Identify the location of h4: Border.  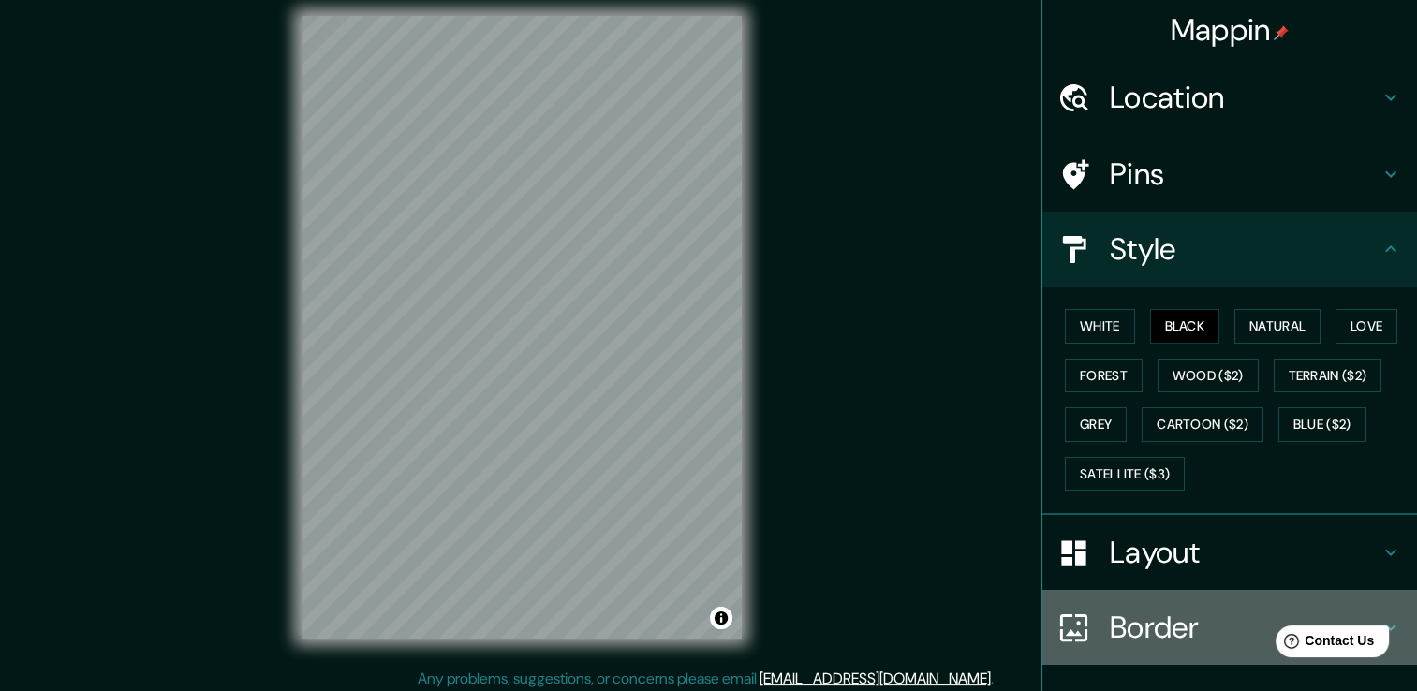
(1245, 628).